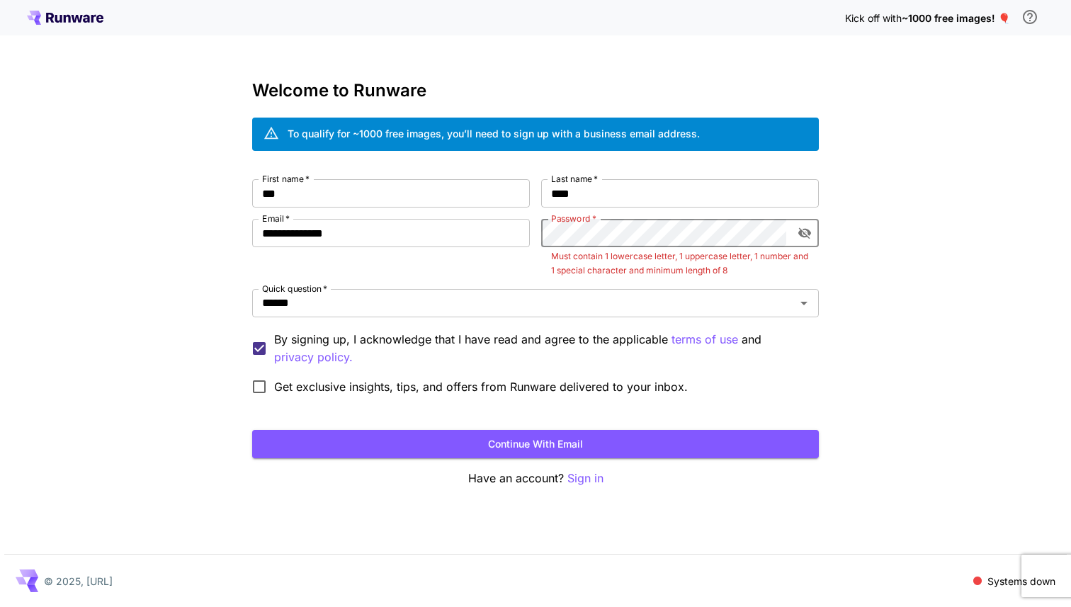 Image resolution: width=1071 pixels, height=607 pixels. What do you see at coordinates (804, 303) in the screenshot?
I see `button: Open` at bounding box center [804, 303].